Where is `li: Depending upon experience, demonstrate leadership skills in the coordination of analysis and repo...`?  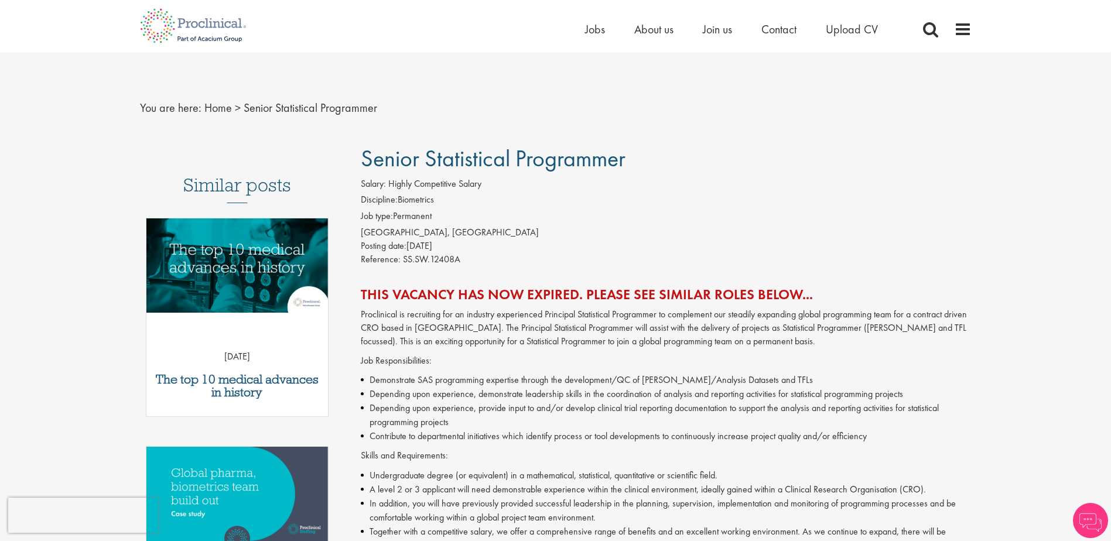 li: Depending upon experience, demonstrate leadership skills in the coordination of analysis and repo... is located at coordinates (666, 394).